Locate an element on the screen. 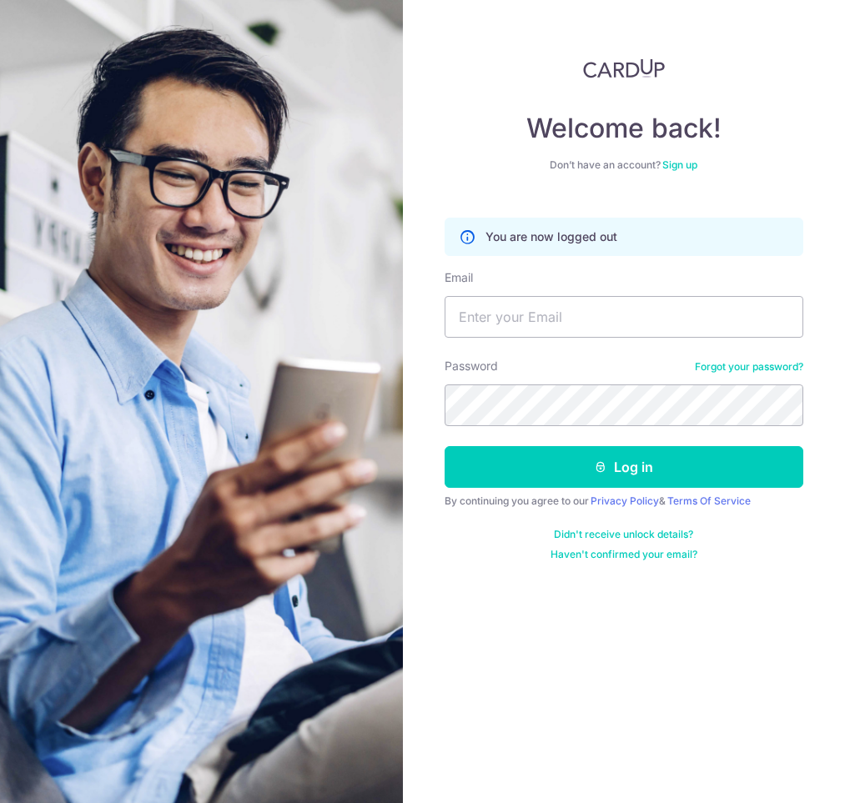 The image size is (845, 803). a: Sign up is located at coordinates (680, 164).